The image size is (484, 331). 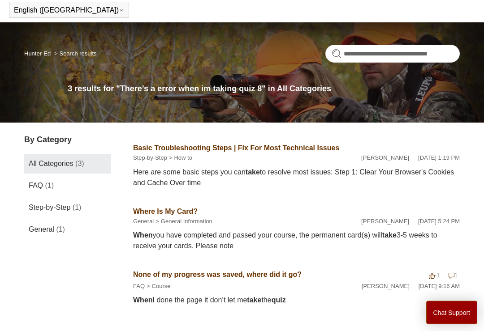 I want to click on span: -1, so click(x=434, y=276).